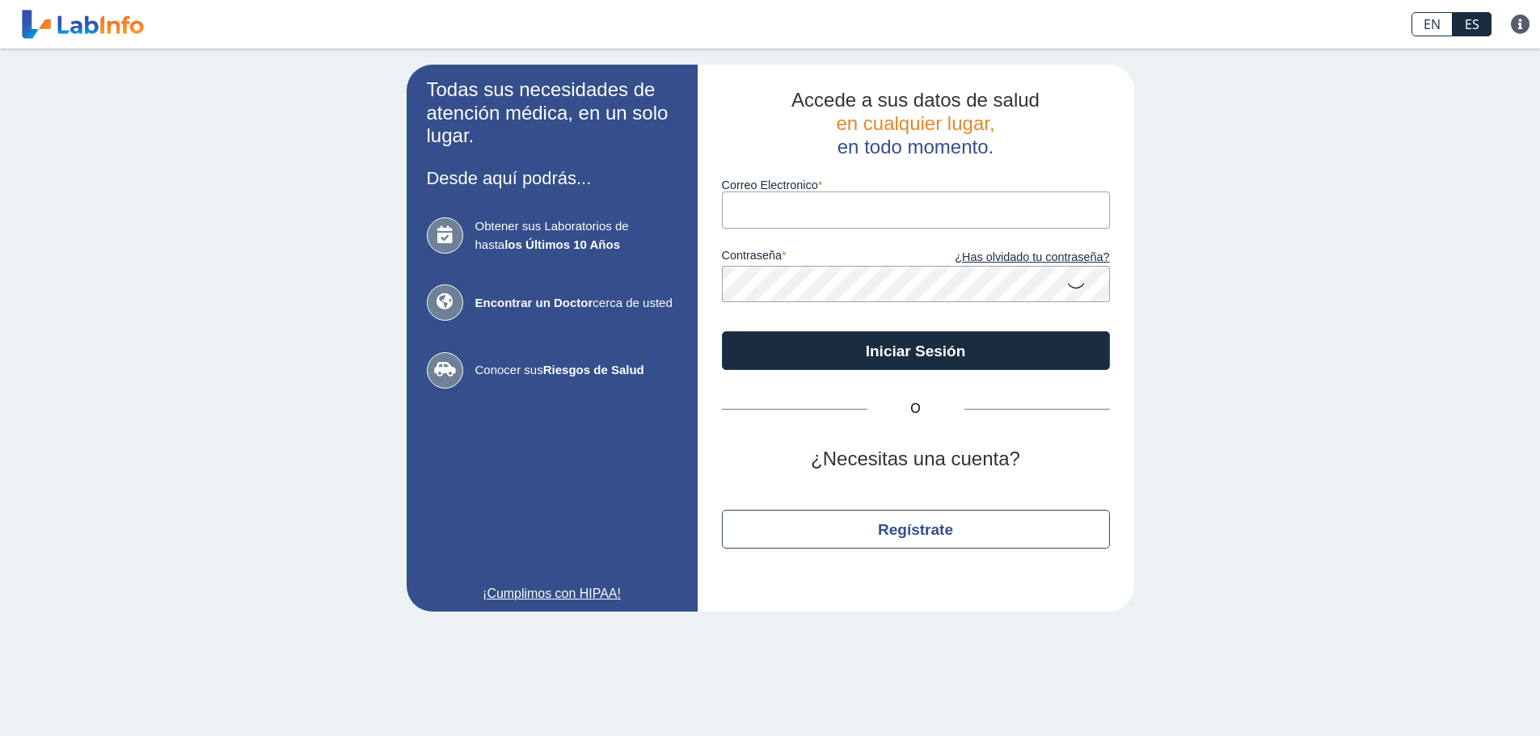  What do you see at coordinates (562, 244) in the screenshot?
I see `b: los Últimos 10 Años` at bounding box center [562, 244].